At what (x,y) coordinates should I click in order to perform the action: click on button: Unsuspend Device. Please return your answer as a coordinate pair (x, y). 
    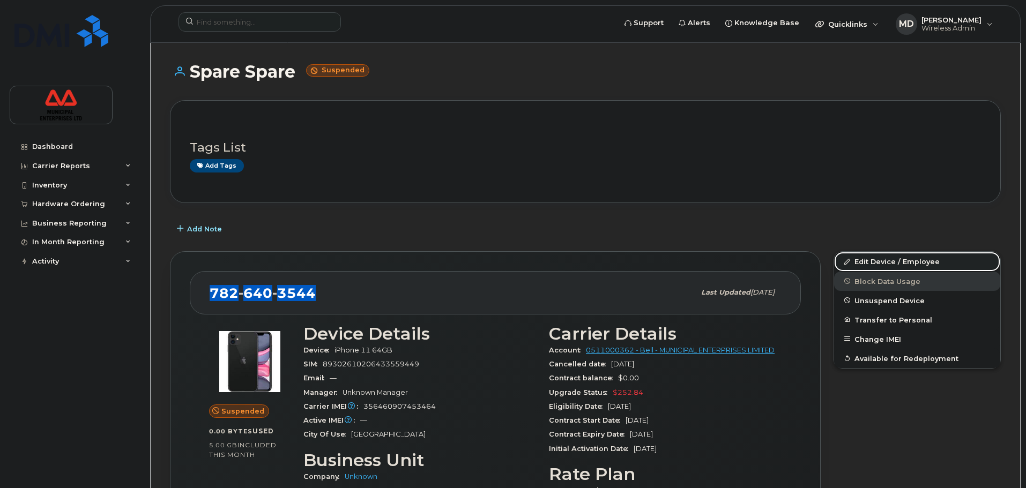
    Looking at the image, I should click on (917, 301).